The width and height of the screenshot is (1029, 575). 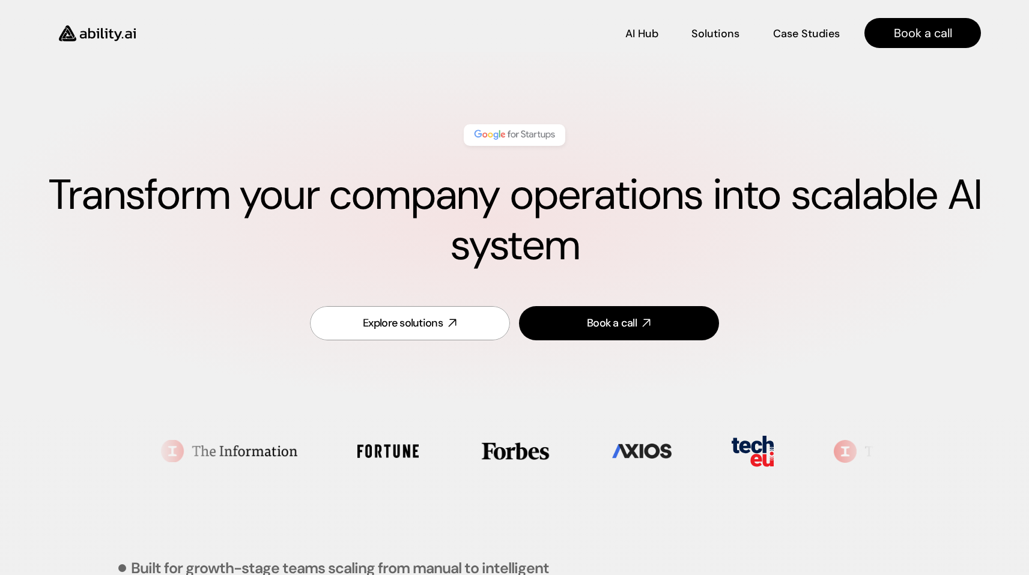 I want to click on div: Book a call, so click(x=611, y=323).